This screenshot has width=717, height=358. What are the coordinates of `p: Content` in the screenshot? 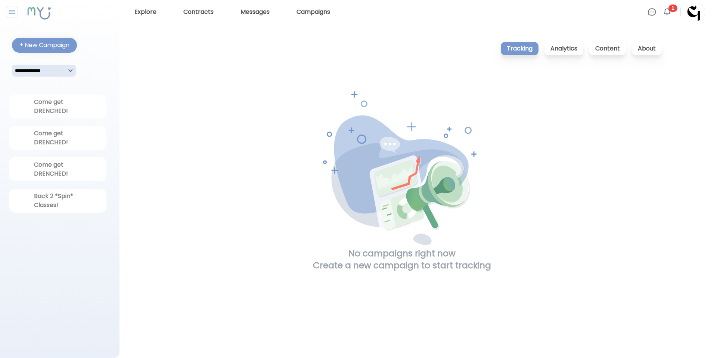 It's located at (608, 49).